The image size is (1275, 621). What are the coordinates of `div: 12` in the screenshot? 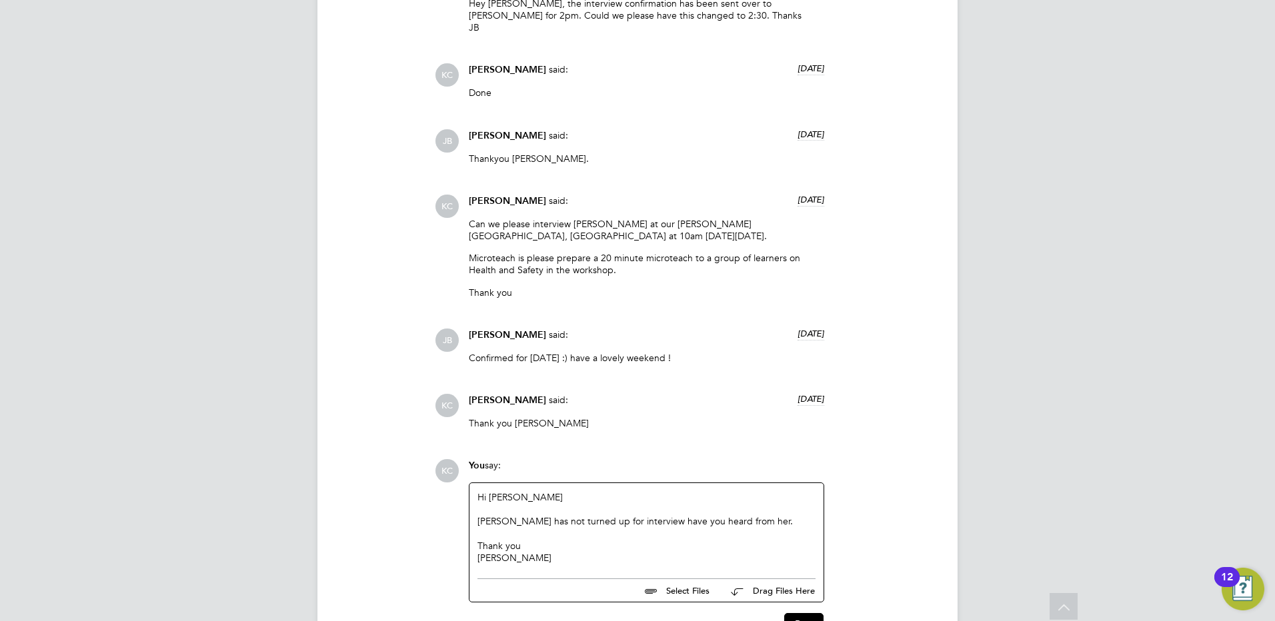 It's located at (1227, 586).